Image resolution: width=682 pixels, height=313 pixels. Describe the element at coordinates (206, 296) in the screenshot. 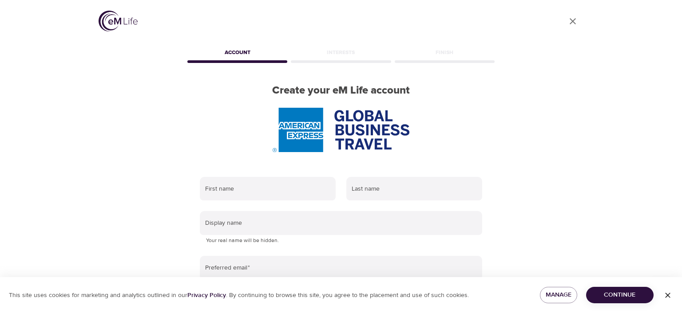

I see `b: Privacy Policy` at that location.